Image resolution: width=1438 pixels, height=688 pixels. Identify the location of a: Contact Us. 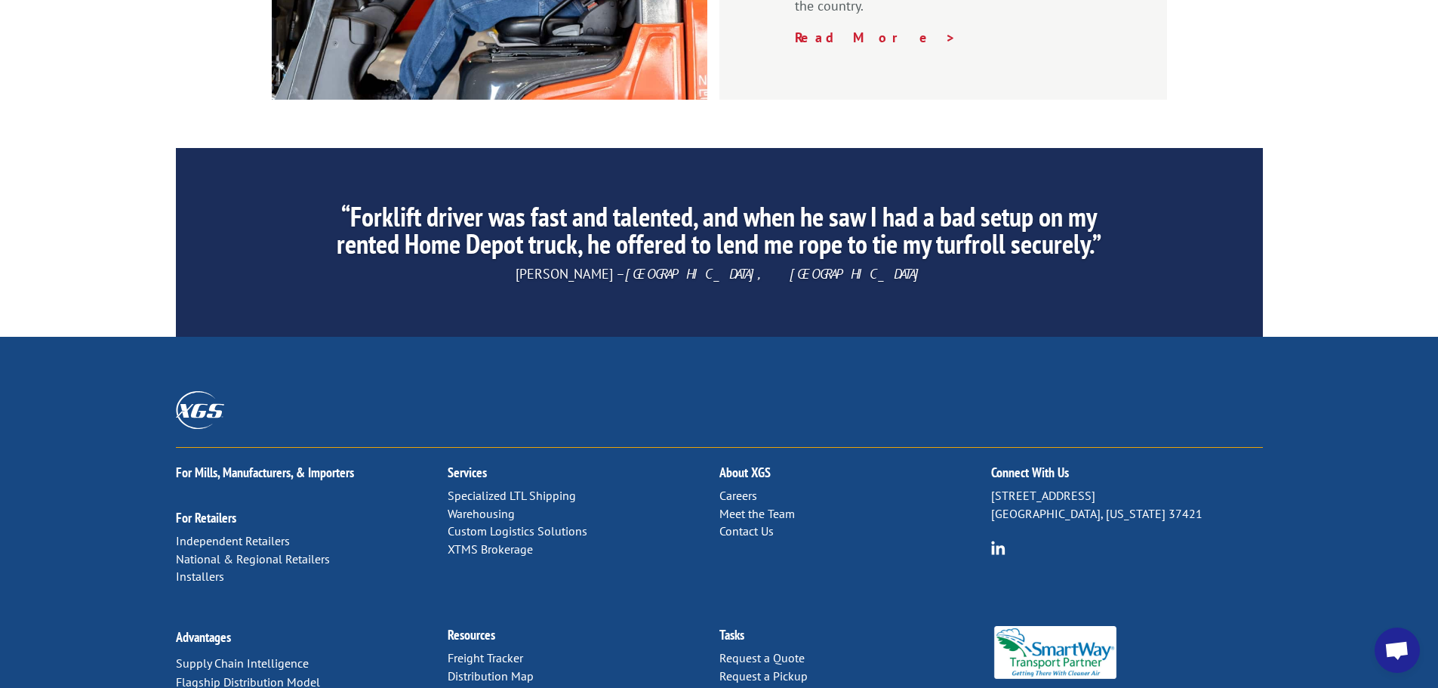
(746, 531).